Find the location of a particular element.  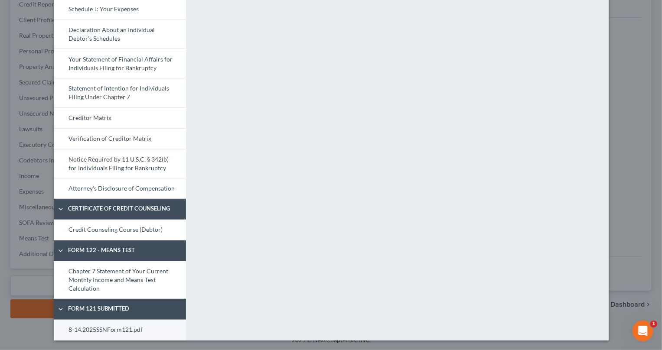

a: Form 122 - Means Test is located at coordinates (120, 251).